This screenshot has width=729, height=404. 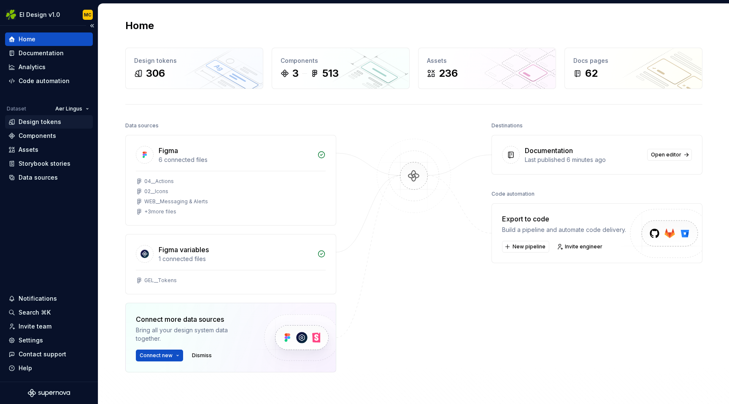 What do you see at coordinates (160, 281) in the screenshot?
I see `div: GEL__Tokens` at bounding box center [160, 281].